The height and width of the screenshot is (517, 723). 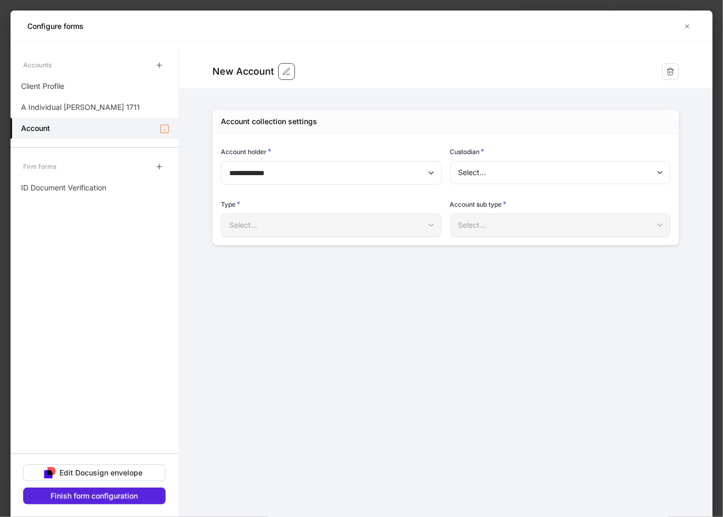 What do you see at coordinates (94, 128) in the screenshot?
I see `a: Account` at bounding box center [94, 128].